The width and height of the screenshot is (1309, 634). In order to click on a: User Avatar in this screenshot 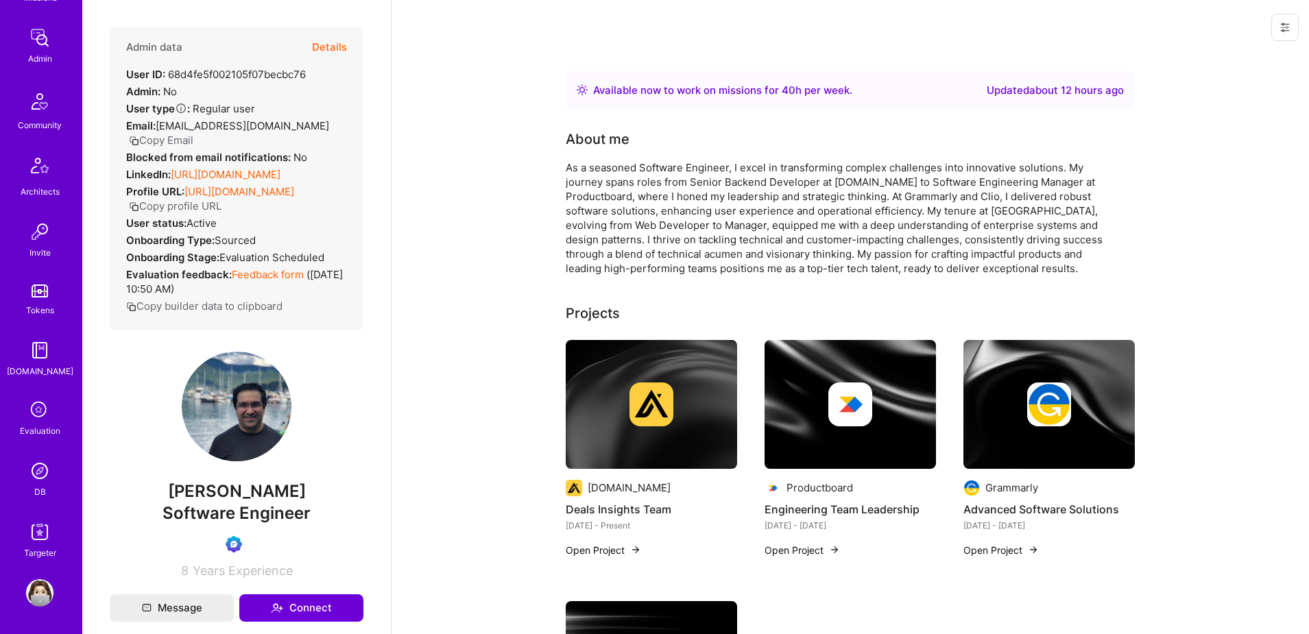, I will do `click(40, 593)`.